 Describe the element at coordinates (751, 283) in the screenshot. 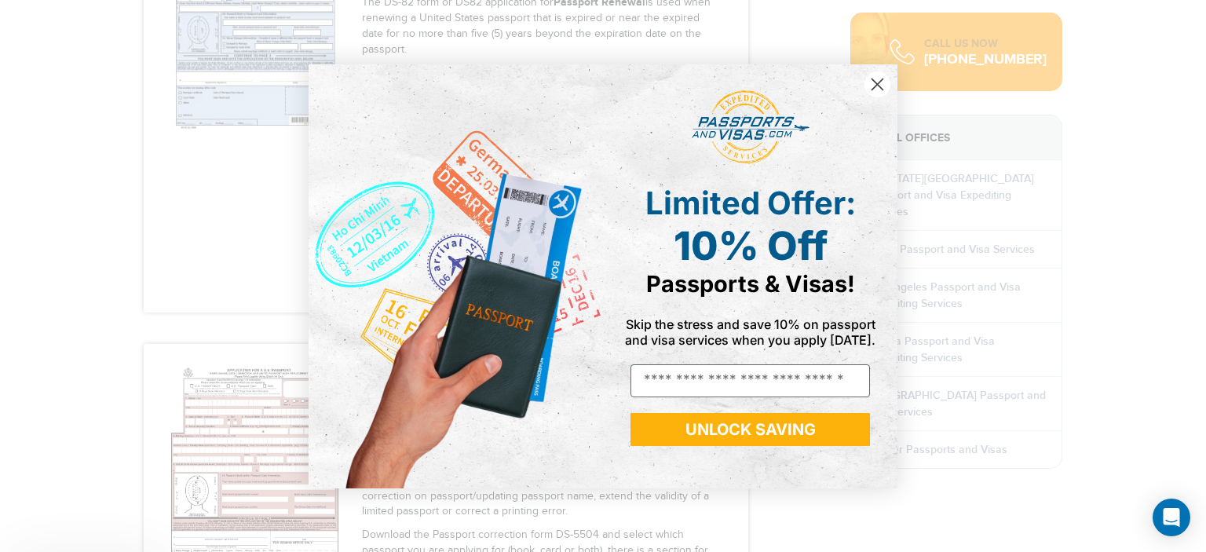

I see `span: Passports & Visas!` at that location.